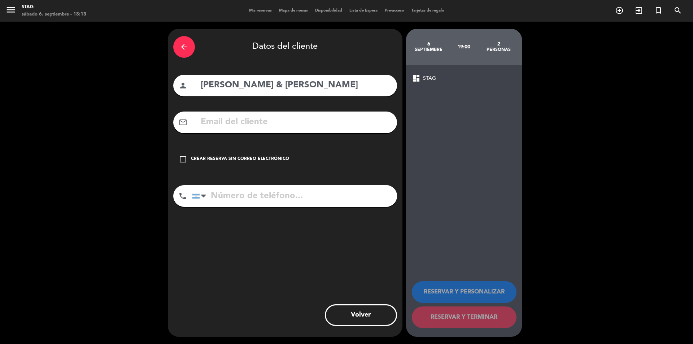 The height and width of the screenshot is (344, 693). What do you see at coordinates (11, 11) in the screenshot?
I see `button: menu` at bounding box center [11, 11].